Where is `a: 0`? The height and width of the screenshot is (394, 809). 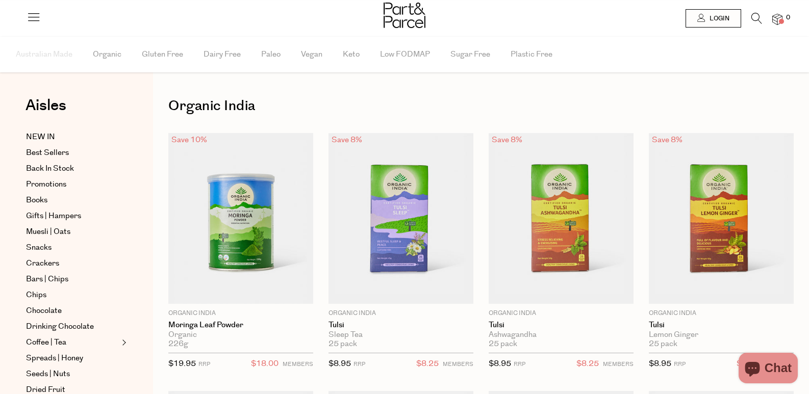
a: 0 is located at coordinates (777, 19).